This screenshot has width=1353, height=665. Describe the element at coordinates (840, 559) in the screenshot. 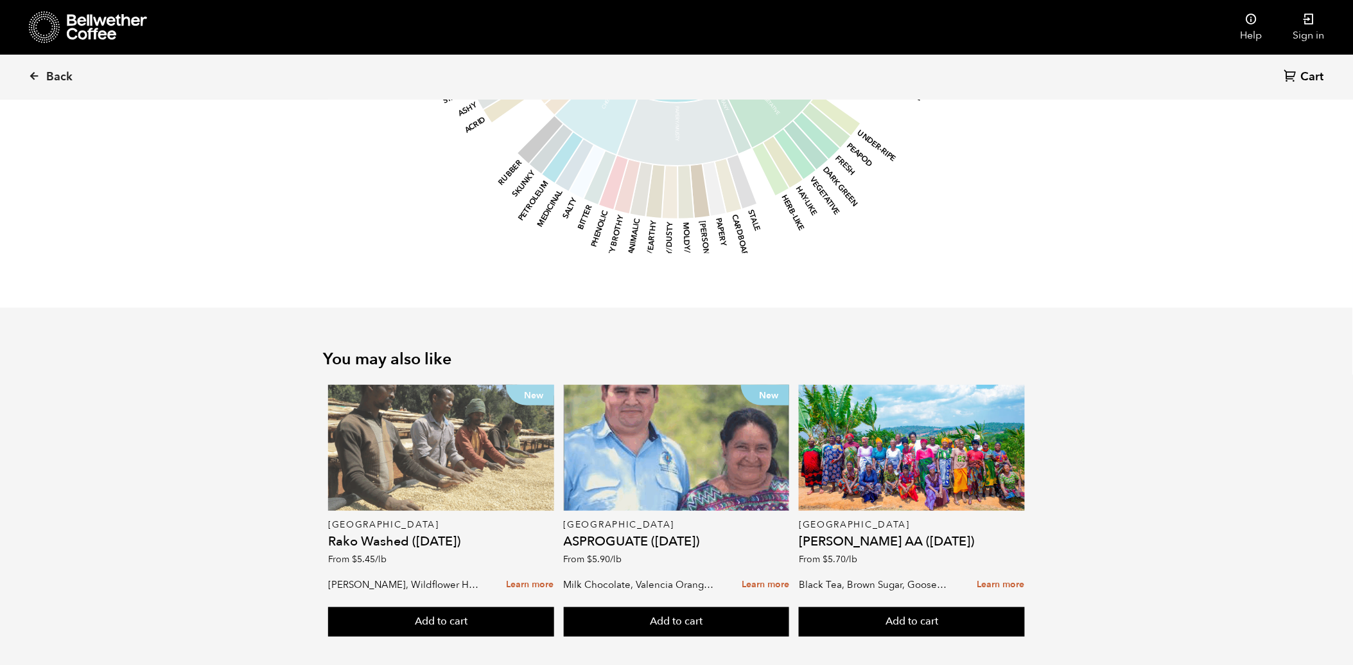

I see `bdi: 5.70` at that location.